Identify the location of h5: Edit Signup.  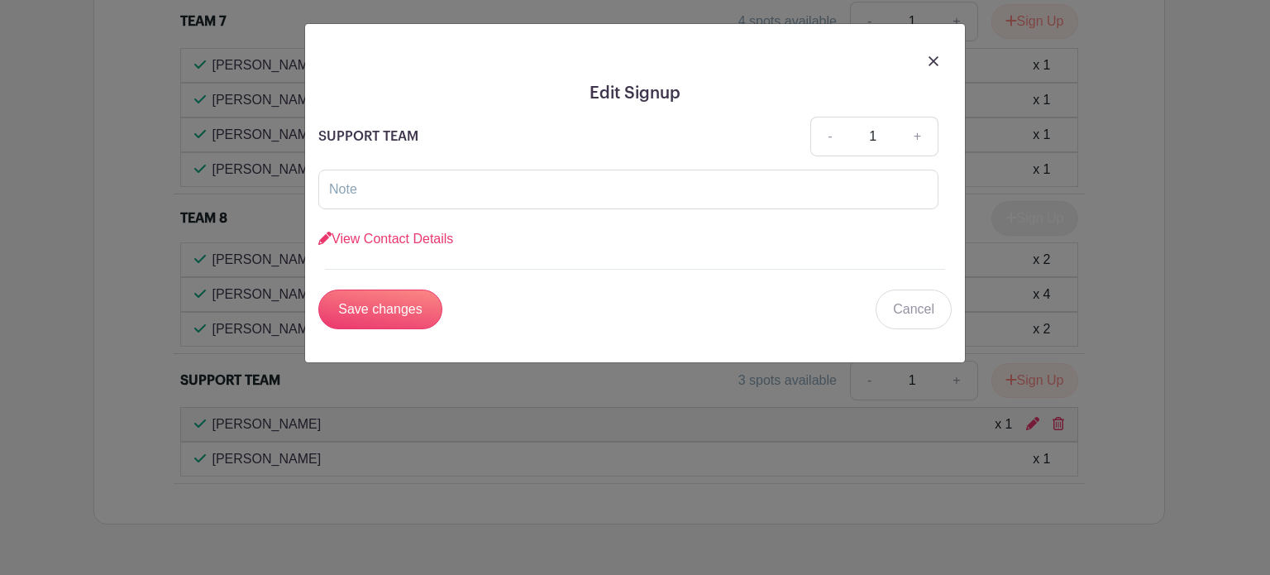
(635, 93).